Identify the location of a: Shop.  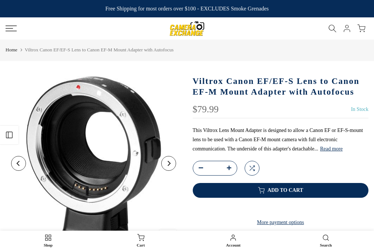
(48, 241).